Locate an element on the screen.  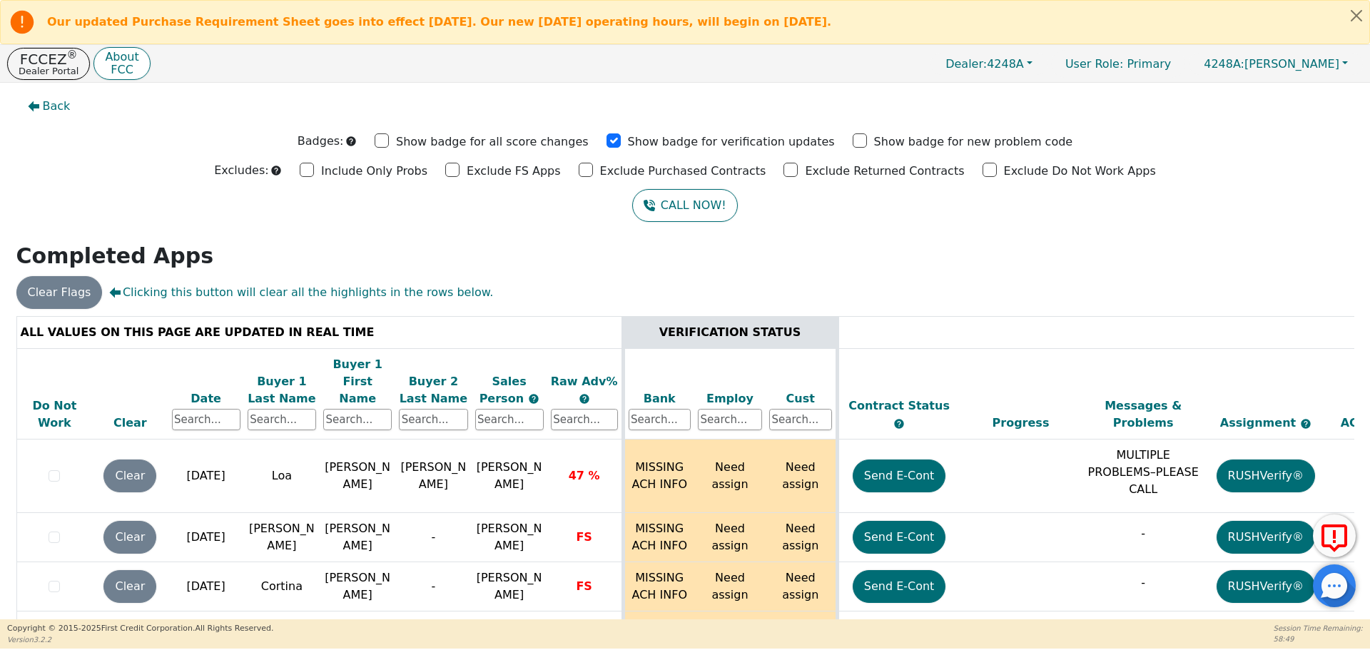
p: Show badge for verification updates is located at coordinates (731, 142).